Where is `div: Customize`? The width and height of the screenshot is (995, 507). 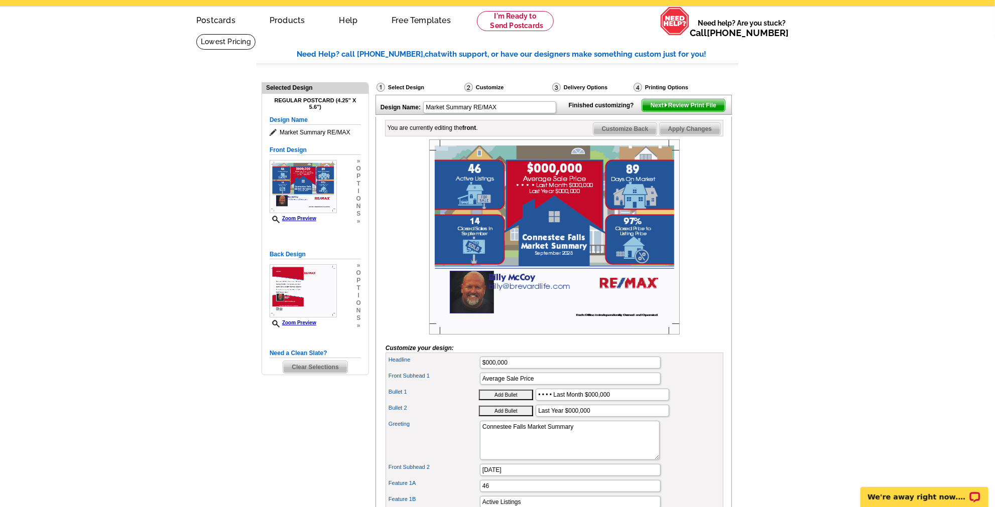 div: Customize is located at coordinates (507, 88).